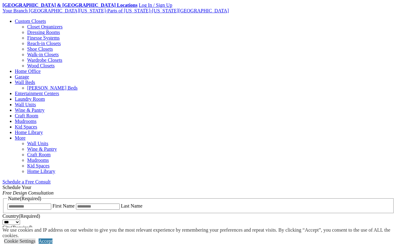 This screenshot has height=244, width=397. I want to click on div: We use cookies and IP address on our website to give you the most relevant experience by remember..., so click(199, 232).